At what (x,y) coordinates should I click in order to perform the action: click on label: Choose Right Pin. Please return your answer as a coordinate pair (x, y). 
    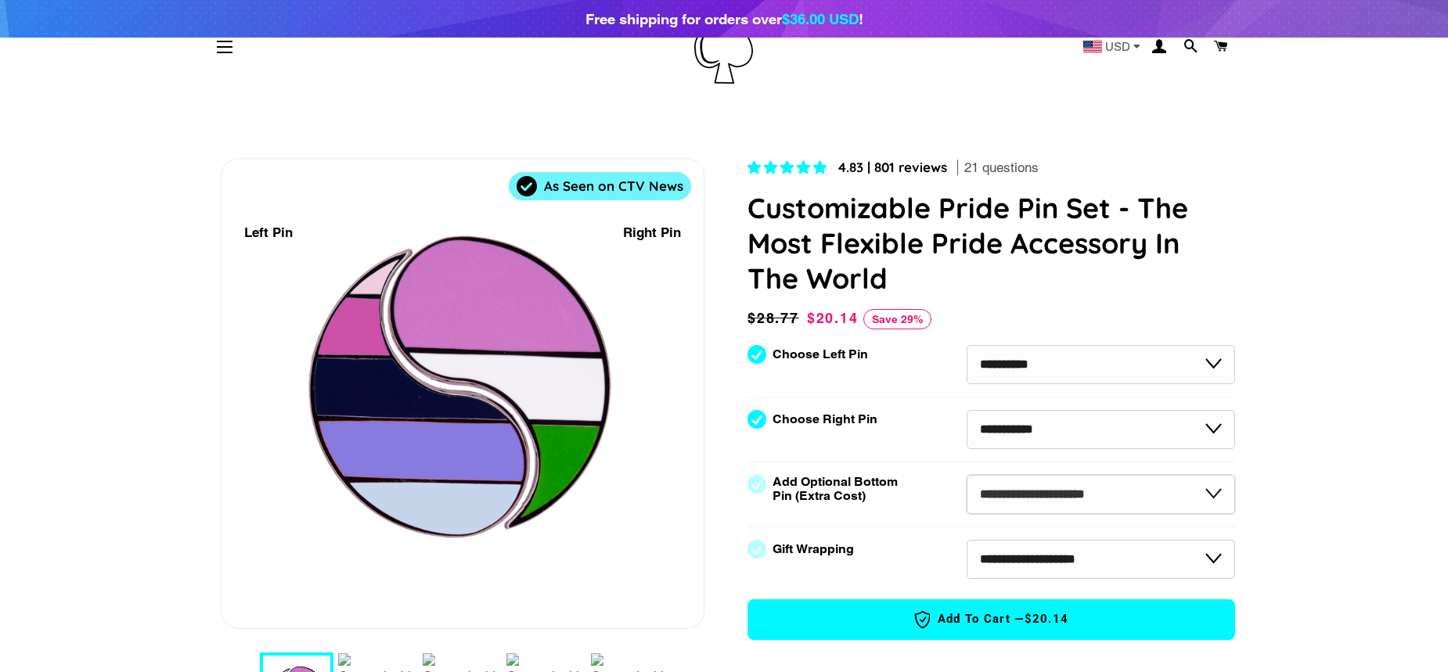
    Looking at the image, I should click on (825, 420).